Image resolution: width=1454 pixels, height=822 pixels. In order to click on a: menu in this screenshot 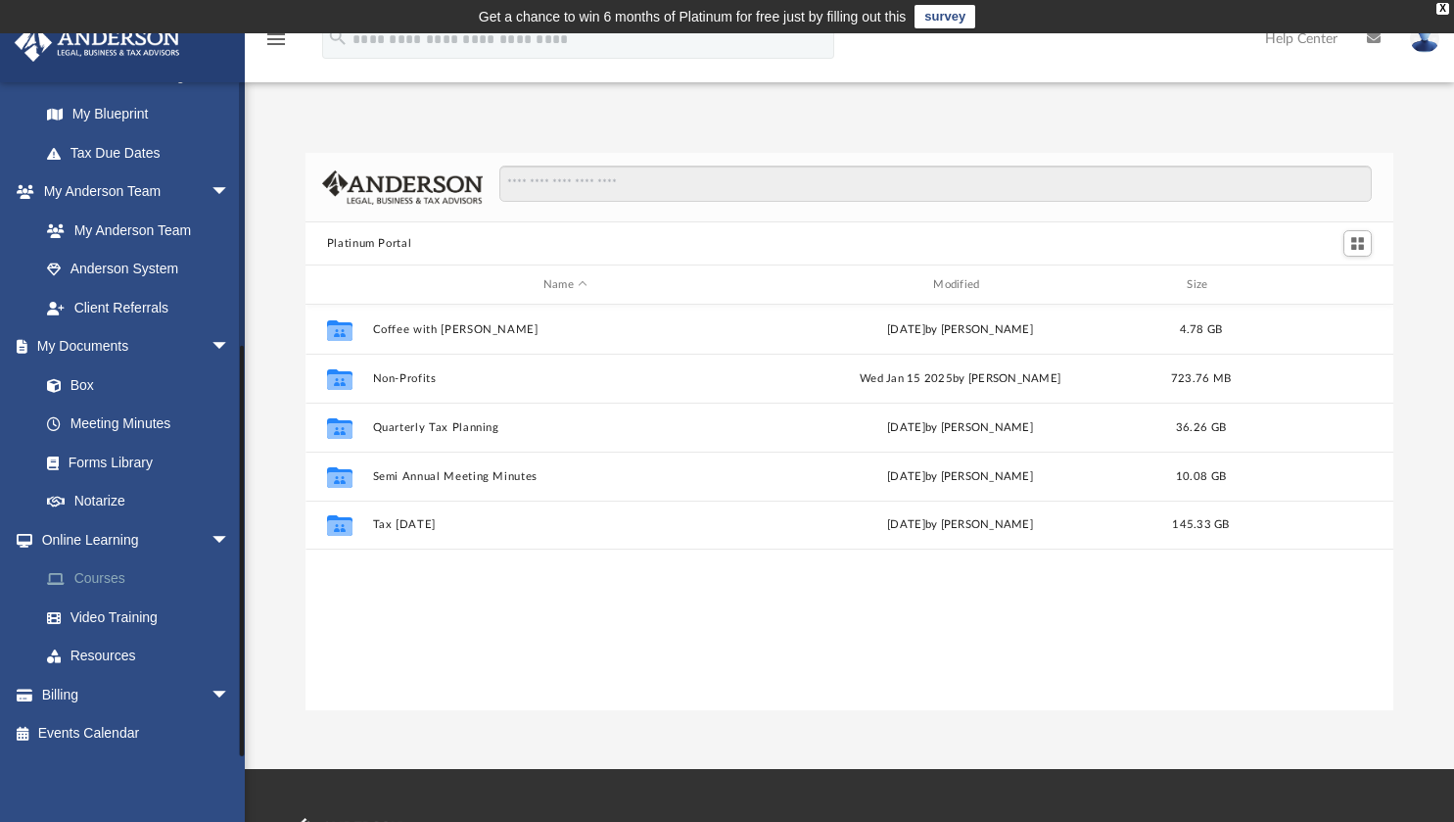, I will do `click(276, 44)`.